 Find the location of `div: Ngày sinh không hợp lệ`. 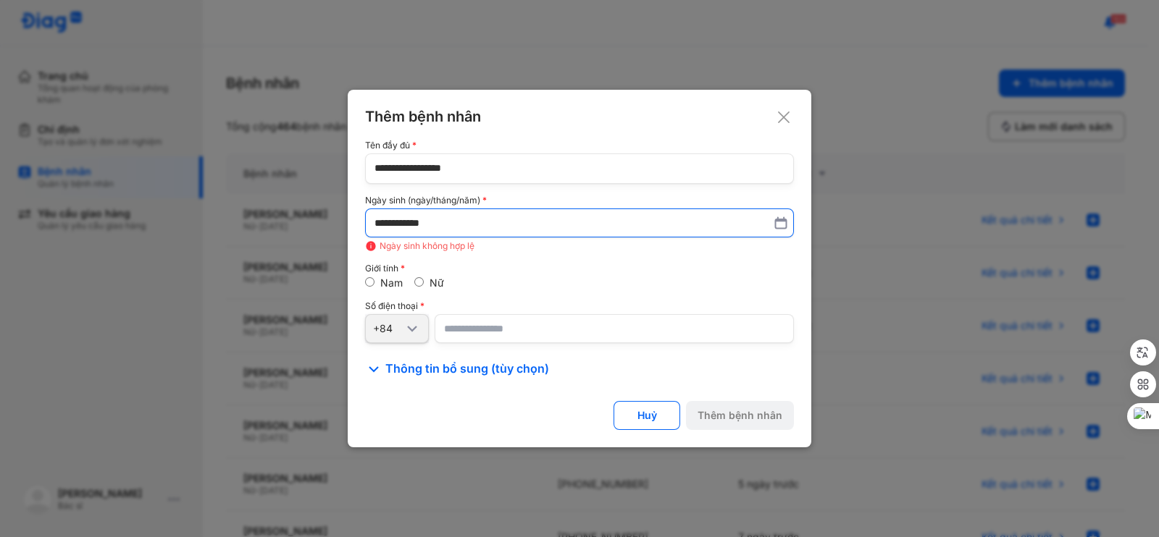

div: Ngày sinh không hợp lệ is located at coordinates (579, 246).